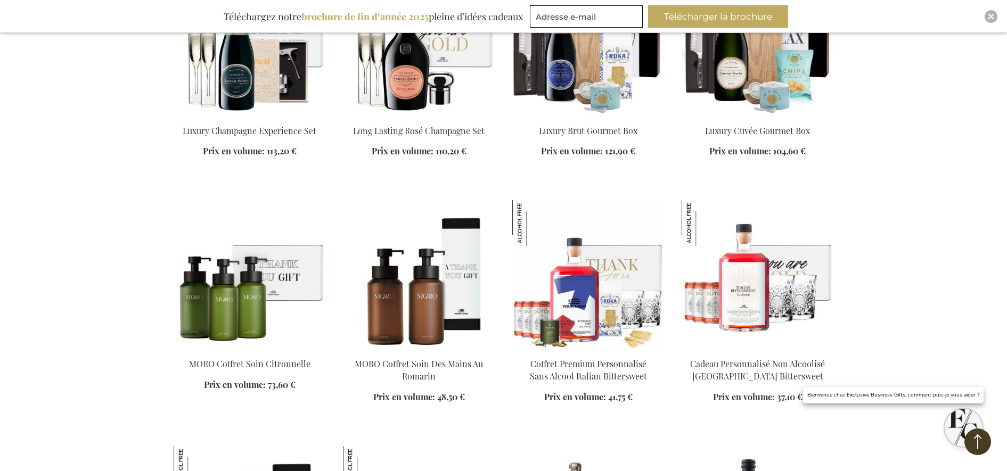  I want to click on a: Prix en volume: 37,10 €, so click(758, 397).